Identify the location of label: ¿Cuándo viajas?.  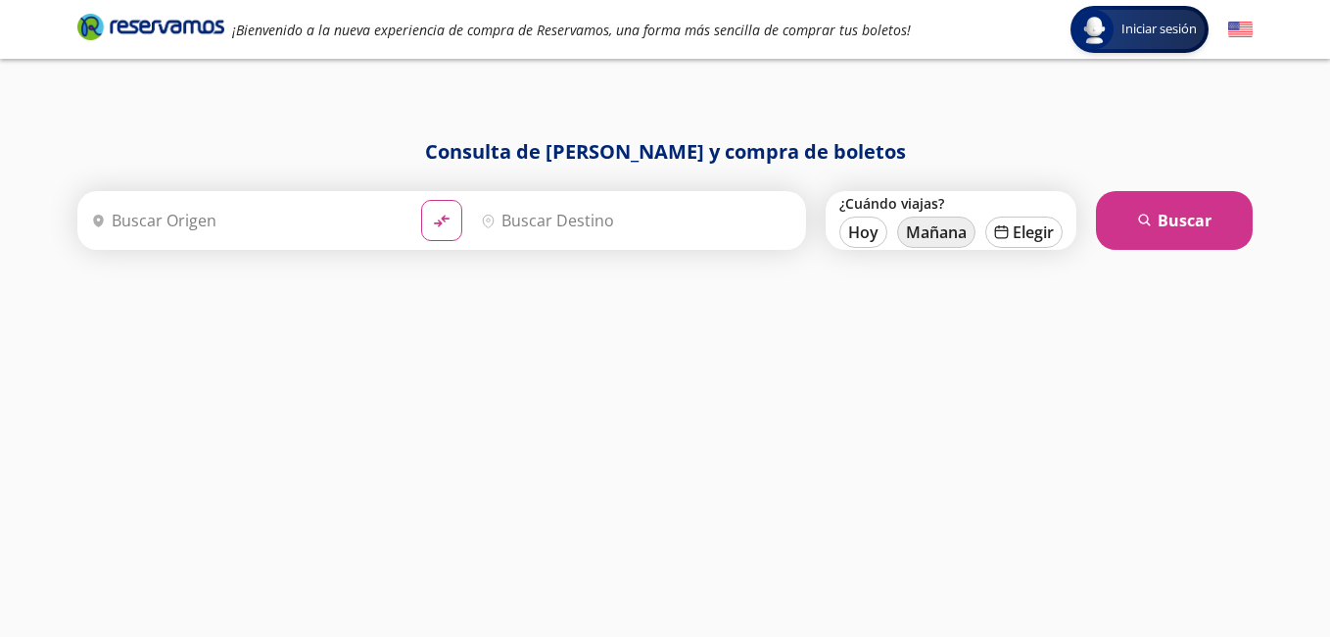
(951, 203).